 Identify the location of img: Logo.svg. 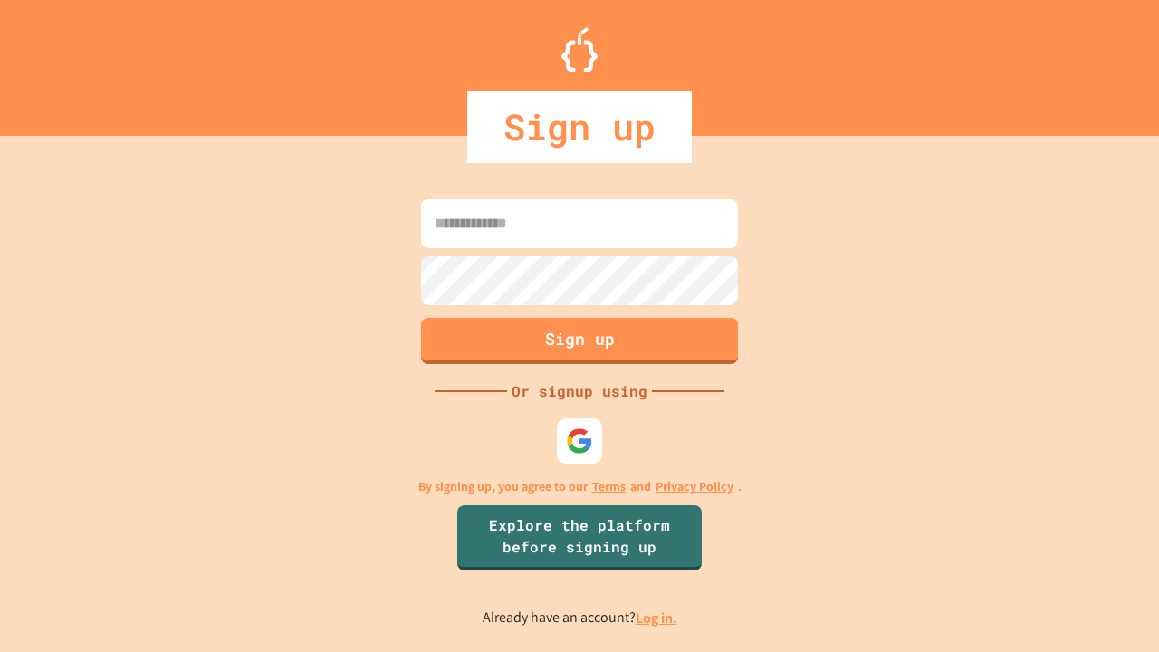
(579, 50).